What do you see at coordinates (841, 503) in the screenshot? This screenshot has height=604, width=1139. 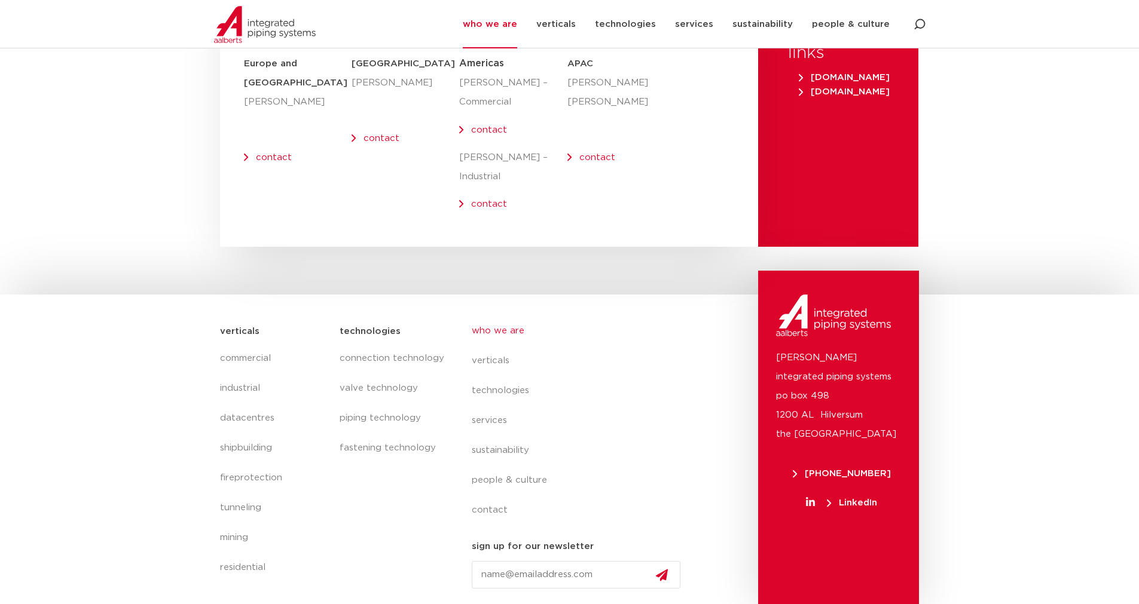 I see `a: LinkedIn` at bounding box center [841, 503].